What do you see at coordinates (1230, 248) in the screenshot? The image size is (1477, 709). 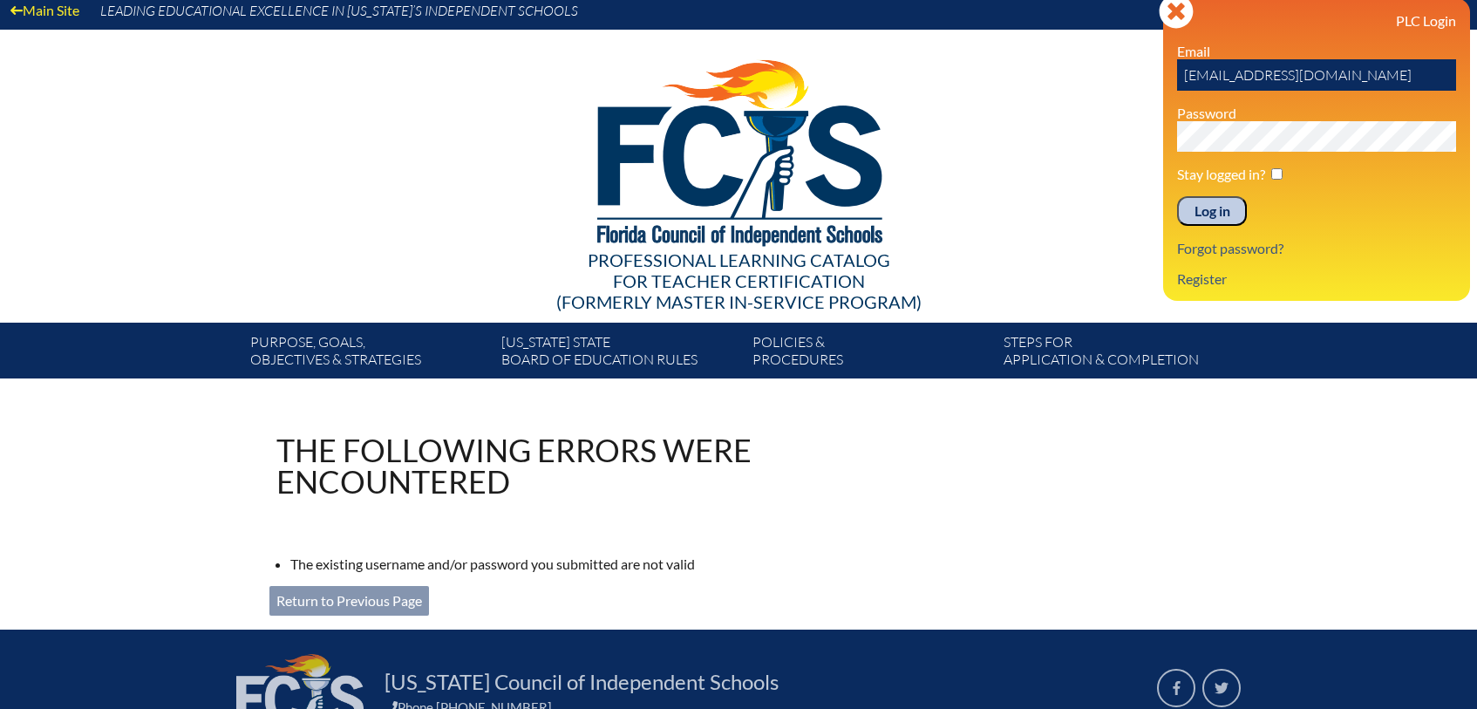 I see `a: Forgot password?` at bounding box center [1230, 248].